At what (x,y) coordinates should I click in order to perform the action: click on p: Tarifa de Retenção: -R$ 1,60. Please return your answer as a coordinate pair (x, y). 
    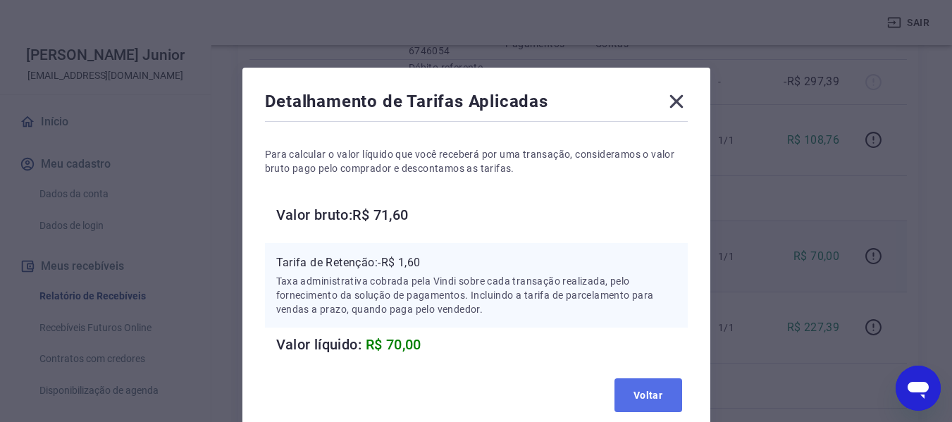
    Looking at the image, I should click on (476, 263).